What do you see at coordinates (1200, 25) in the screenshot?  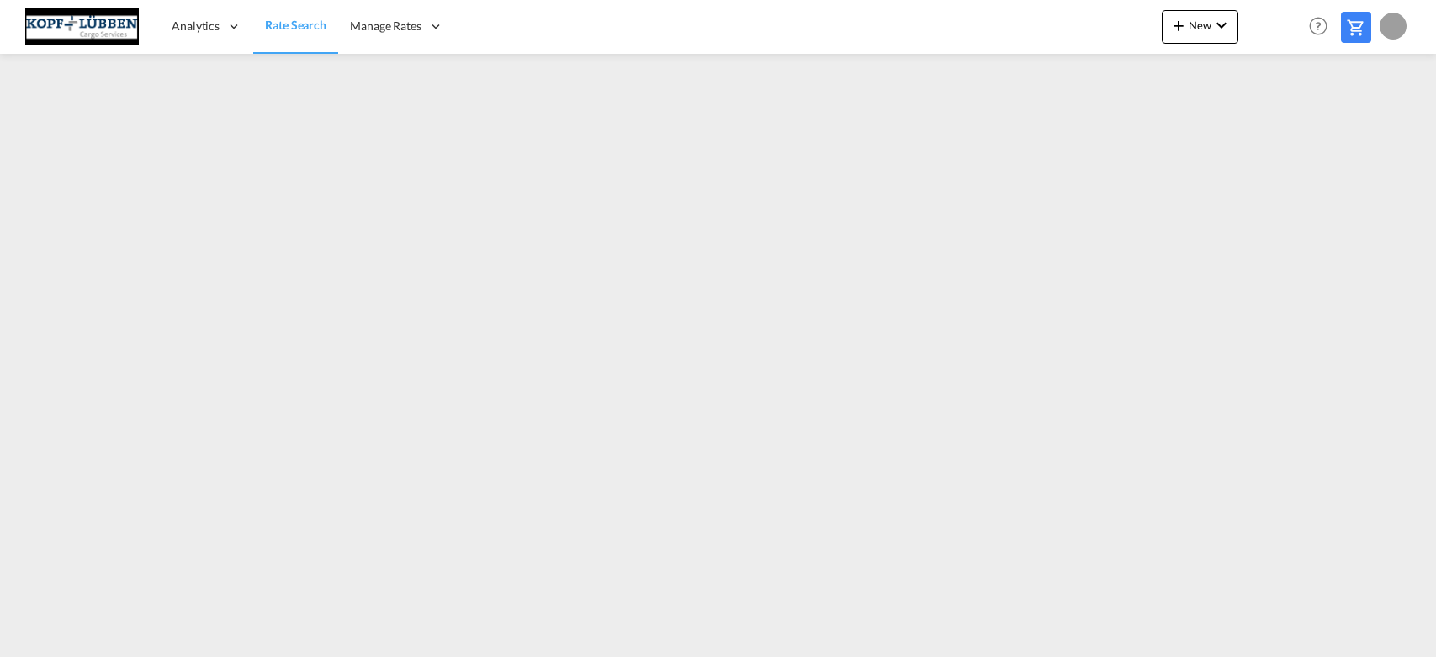 I see `span: New` at bounding box center [1200, 25].